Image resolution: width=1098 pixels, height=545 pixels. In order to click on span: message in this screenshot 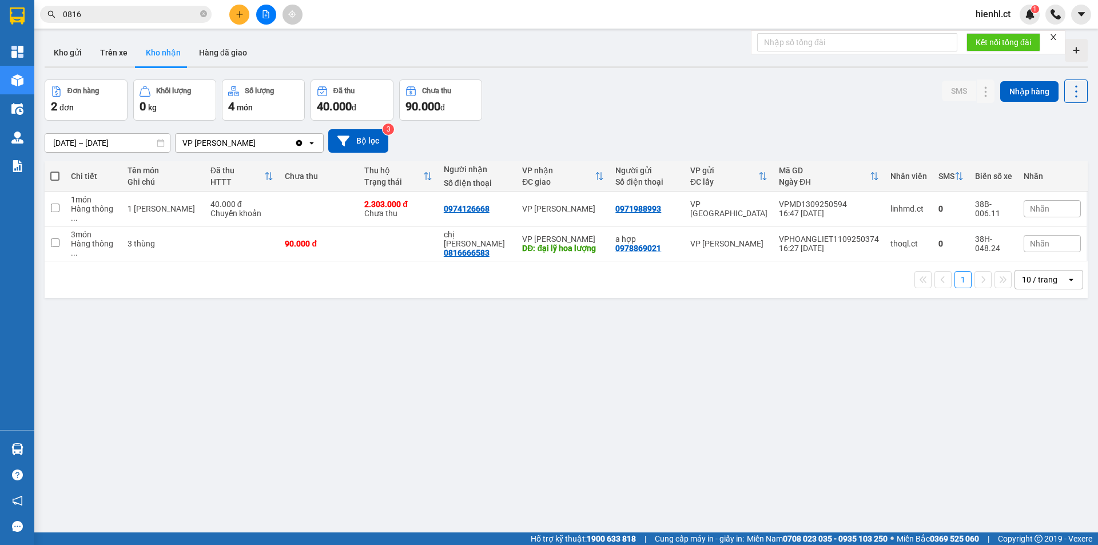, I will do `click(17, 526)`.